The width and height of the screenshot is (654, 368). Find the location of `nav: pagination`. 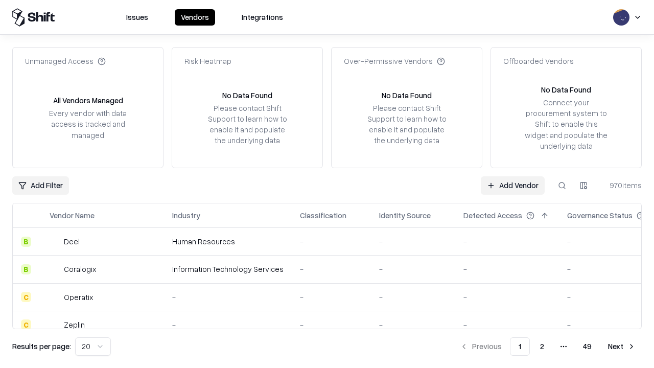

nav: pagination is located at coordinates (548, 346).